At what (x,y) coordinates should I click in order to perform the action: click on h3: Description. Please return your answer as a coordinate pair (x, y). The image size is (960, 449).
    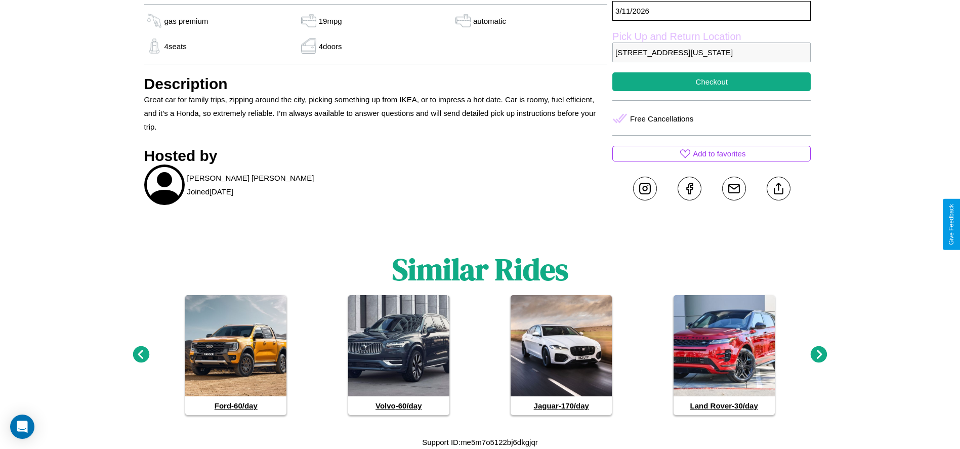
    Looking at the image, I should click on (376, 84).